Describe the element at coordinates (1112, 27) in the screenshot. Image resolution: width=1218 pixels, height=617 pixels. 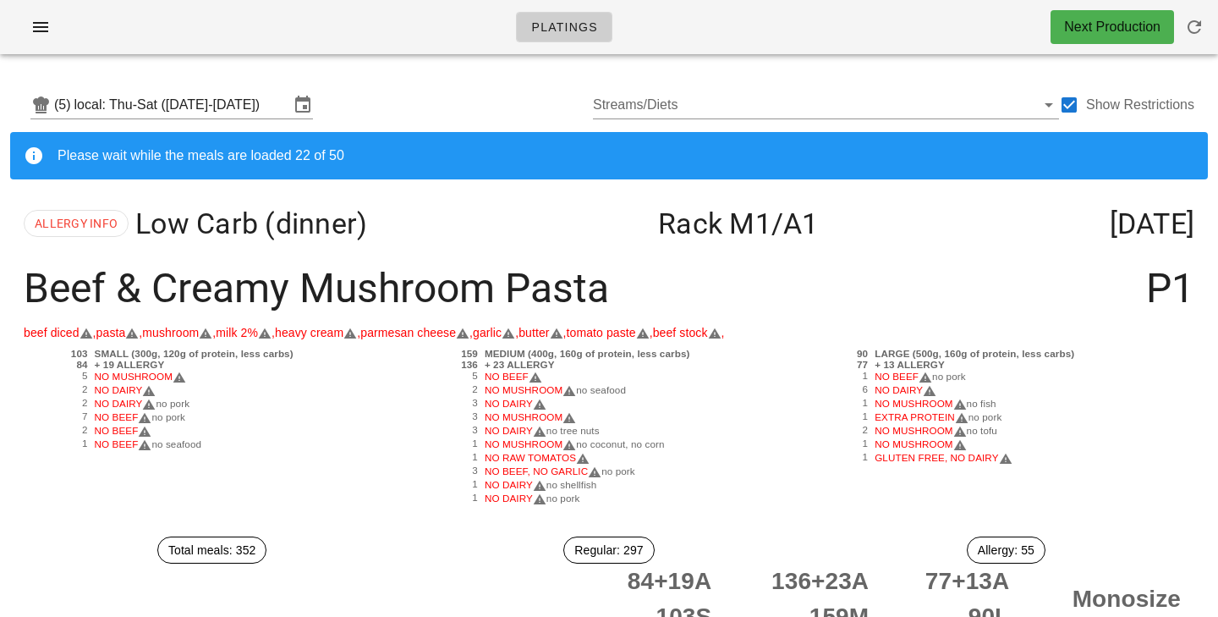
I see `div: Next Production` at that location.